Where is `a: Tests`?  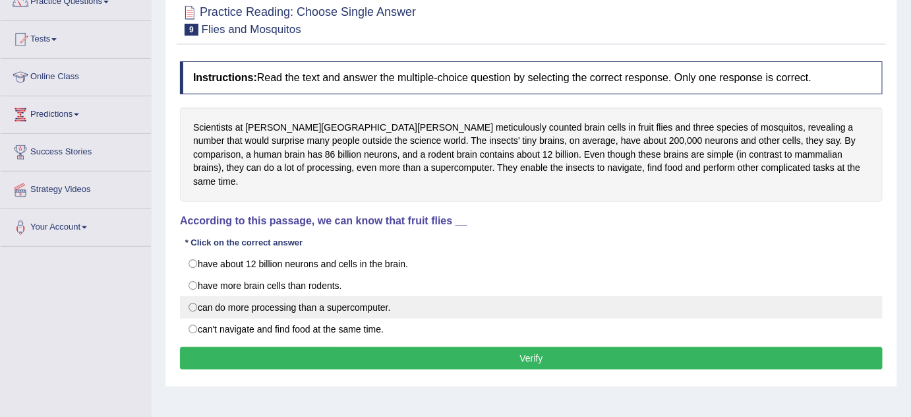 a: Tests is located at coordinates (76, 38).